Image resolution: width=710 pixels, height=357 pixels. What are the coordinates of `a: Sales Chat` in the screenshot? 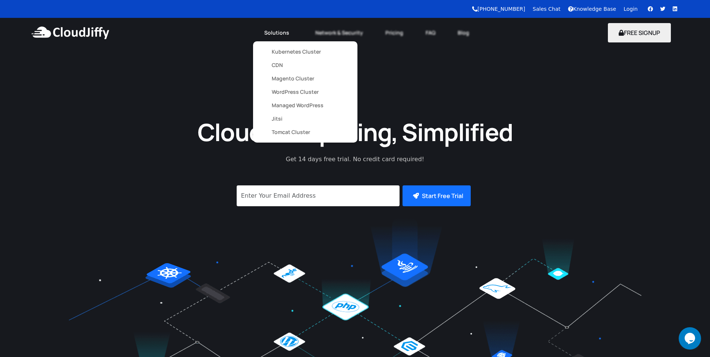 It's located at (546, 9).